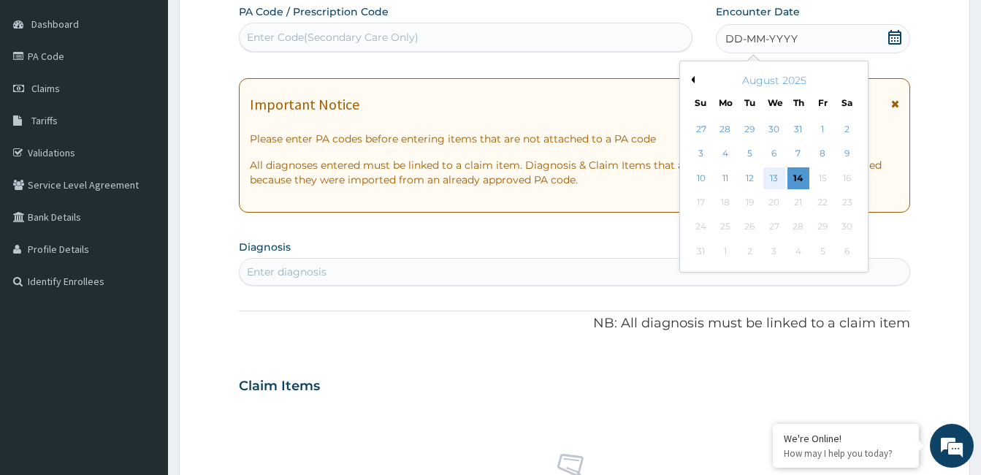 The width and height of the screenshot is (981, 475). What do you see at coordinates (725, 251) in the screenshot?
I see `div: Not available Monday, September 1st, 2025` at bounding box center [725, 251].